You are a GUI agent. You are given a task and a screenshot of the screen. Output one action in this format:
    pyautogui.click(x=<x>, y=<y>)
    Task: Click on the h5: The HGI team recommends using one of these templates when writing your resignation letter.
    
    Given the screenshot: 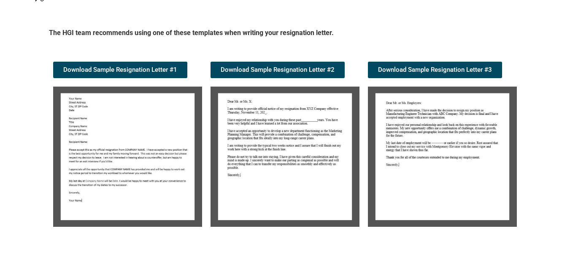 What is the action you would take?
    pyautogui.click(x=285, y=34)
    